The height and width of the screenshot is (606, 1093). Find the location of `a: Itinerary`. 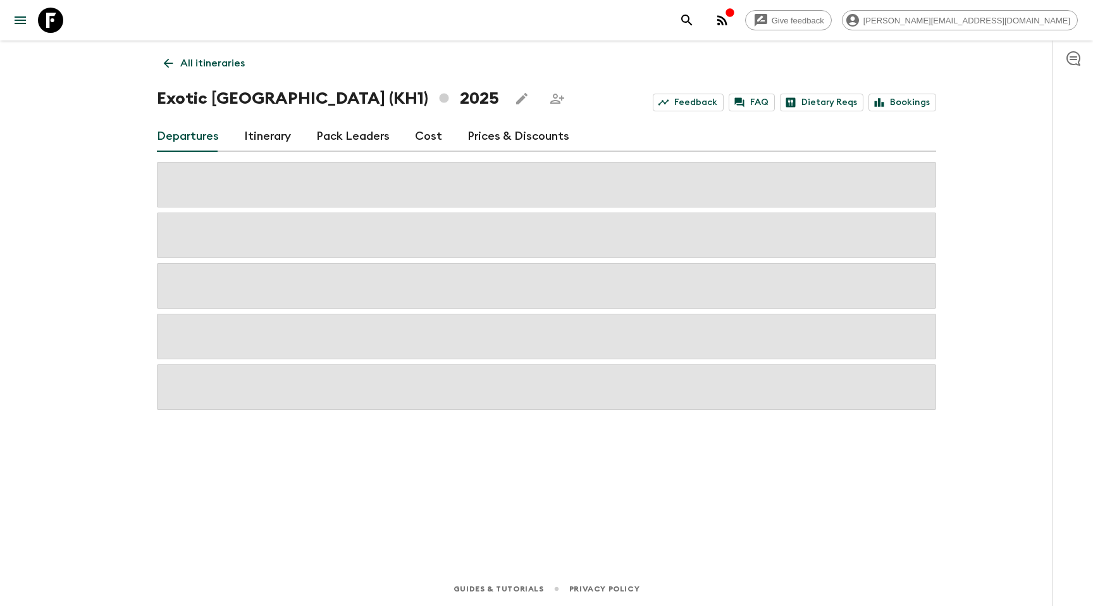

a: Itinerary is located at coordinates (268, 137).